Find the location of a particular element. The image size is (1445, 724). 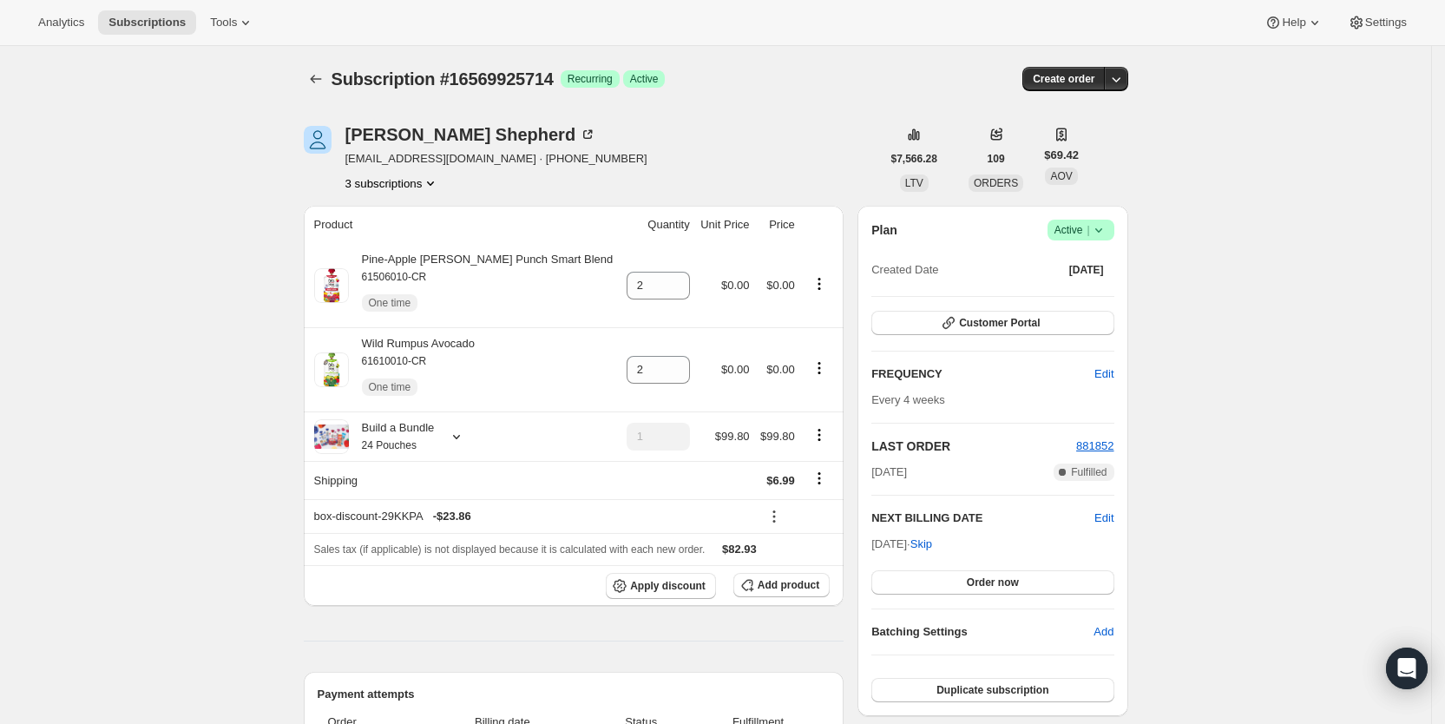

th: Price is located at coordinates (778, 225).